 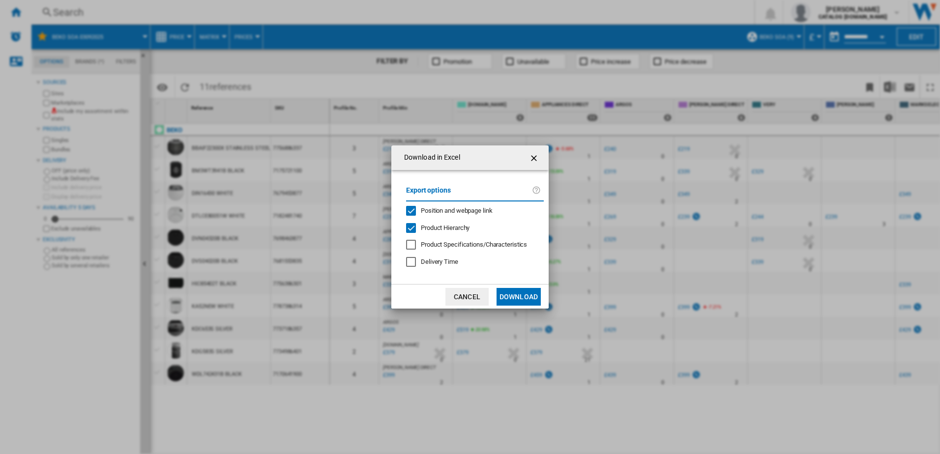 What do you see at coordinates (535, 158) in the screenshot?
I see `ng-md-icon: getI18NText('BUTTONS.CLOSE_DIALOG')` at bounding box center [535, 158].